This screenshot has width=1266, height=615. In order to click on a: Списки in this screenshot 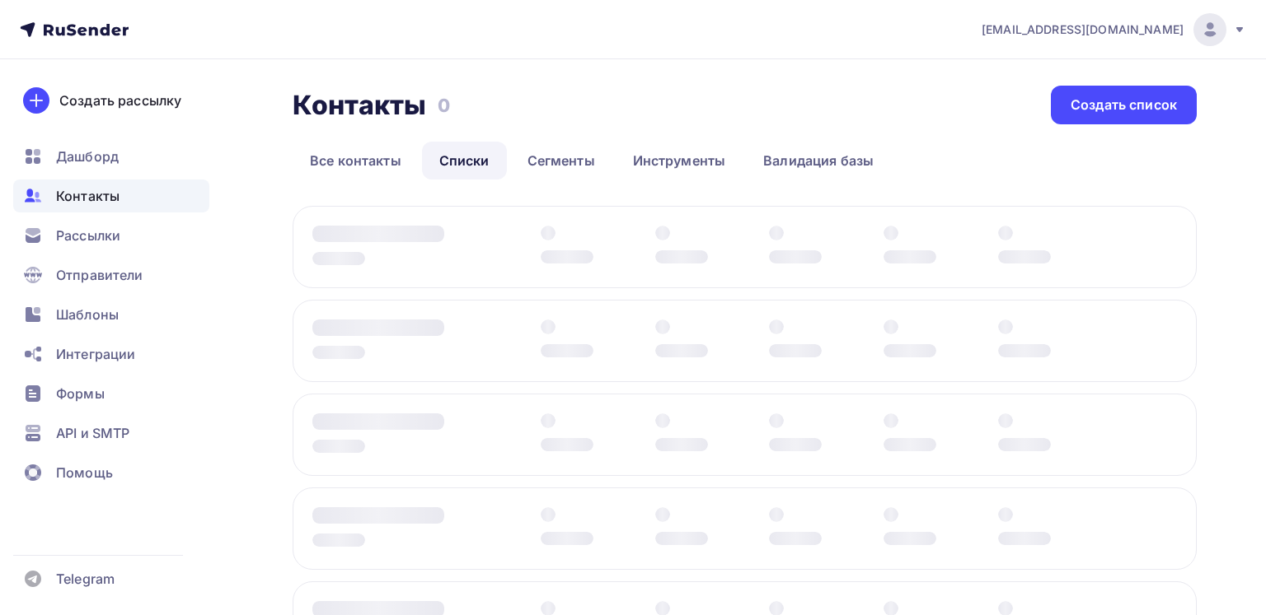, I will do `click(464, 161)`.